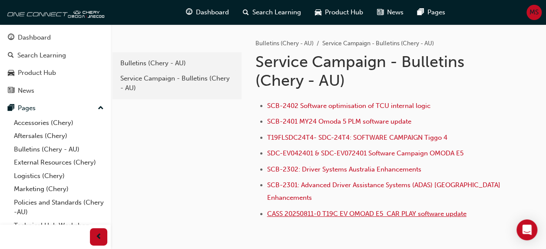 The height and width of the screenshot is (249, 546). Describe the element at coordinates (339, 121) in the screenshot. I see `a: SCB-2401 MY24 Omoda 5 PLM software update` at that location.